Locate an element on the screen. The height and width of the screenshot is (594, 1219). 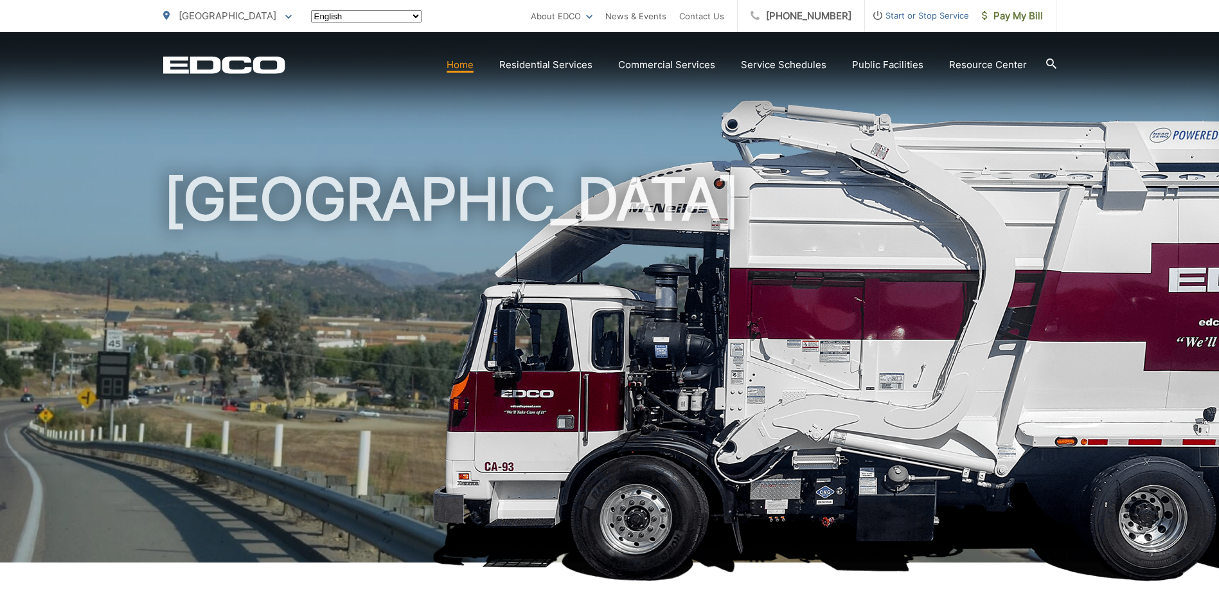
a: About EDCO is located at coordinates (562, 16).